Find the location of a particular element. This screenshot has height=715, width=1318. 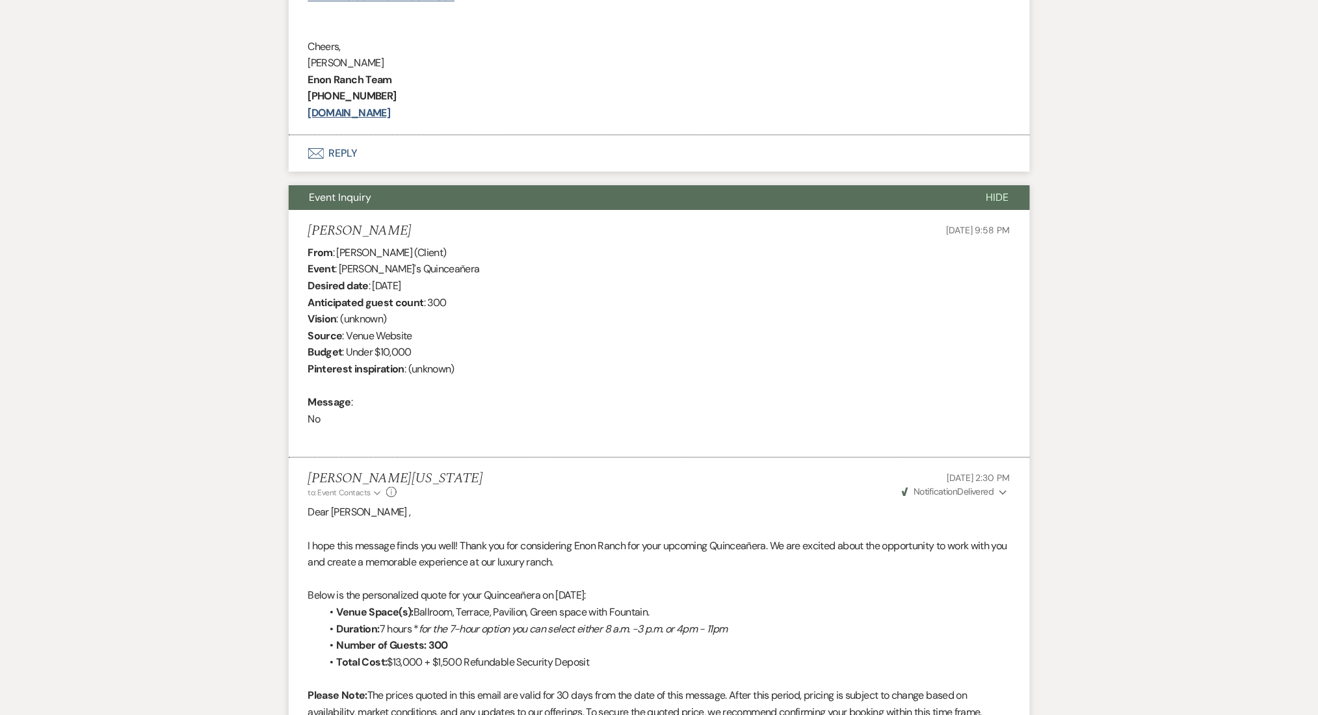

b: Source is located at coordinates (325, 335).